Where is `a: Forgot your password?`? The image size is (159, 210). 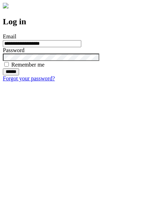 a: Forgot your password? is located at coordinates (29, 78).